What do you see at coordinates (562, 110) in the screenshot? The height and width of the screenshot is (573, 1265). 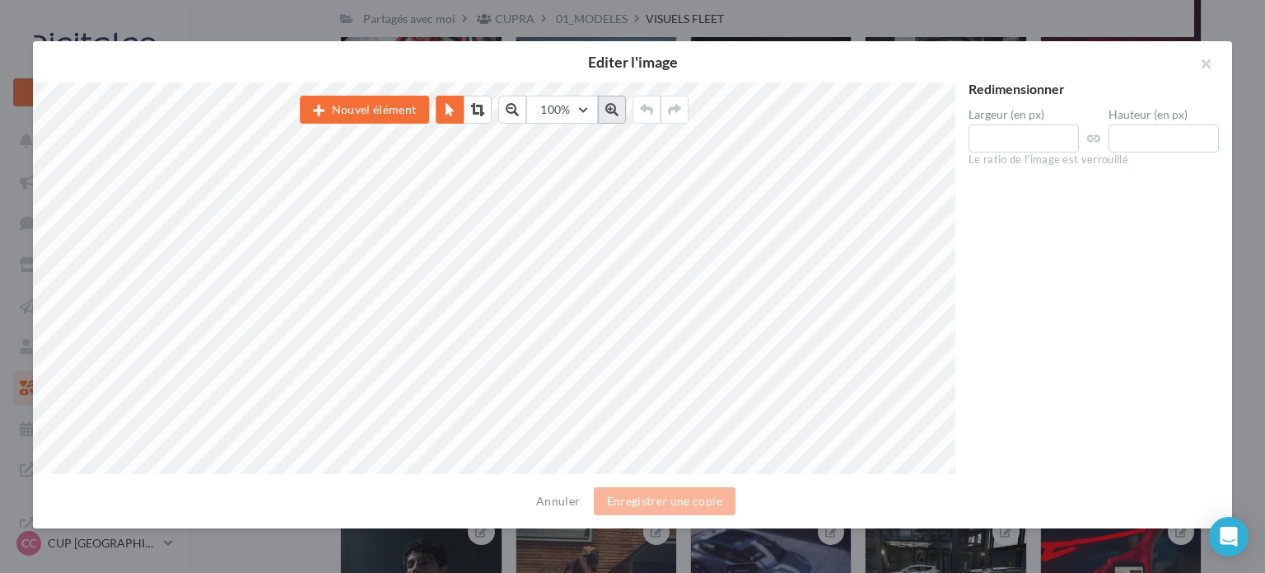 I see `button: 100%` at bounding box center [562, 110].